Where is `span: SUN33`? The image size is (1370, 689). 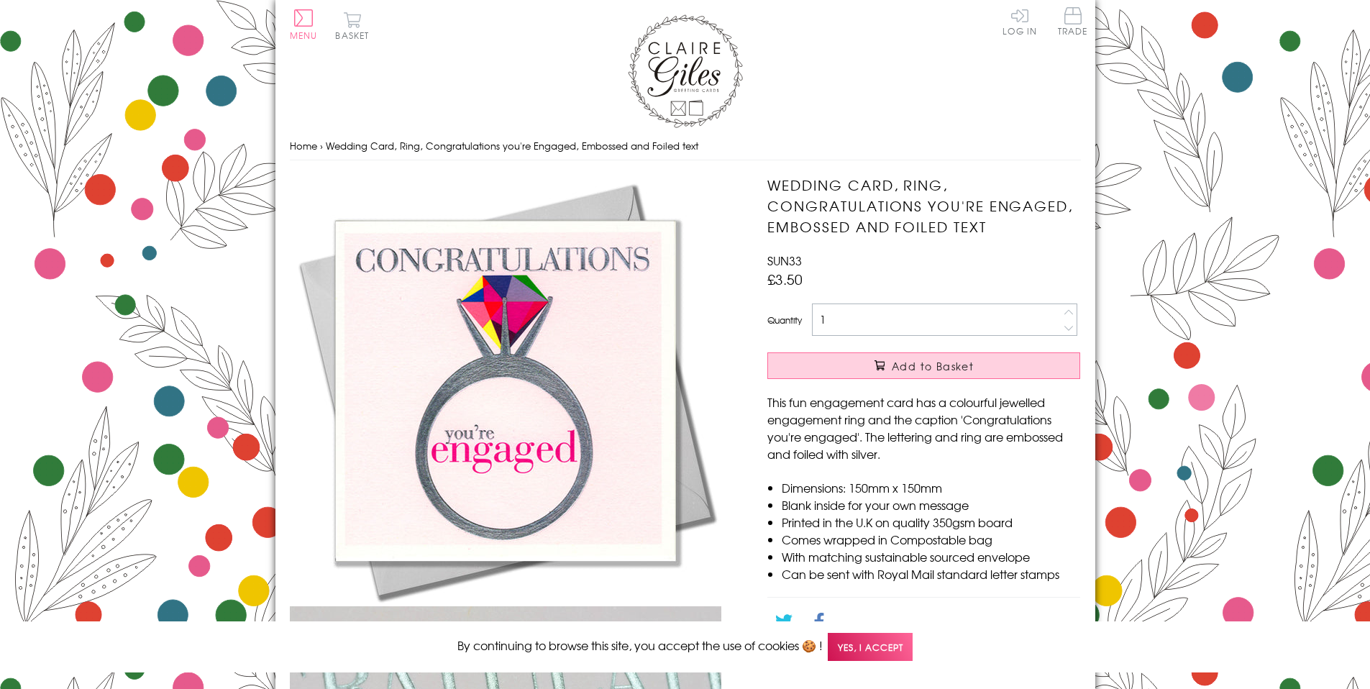 span: SUN33 is located at coordinates (785, 260).